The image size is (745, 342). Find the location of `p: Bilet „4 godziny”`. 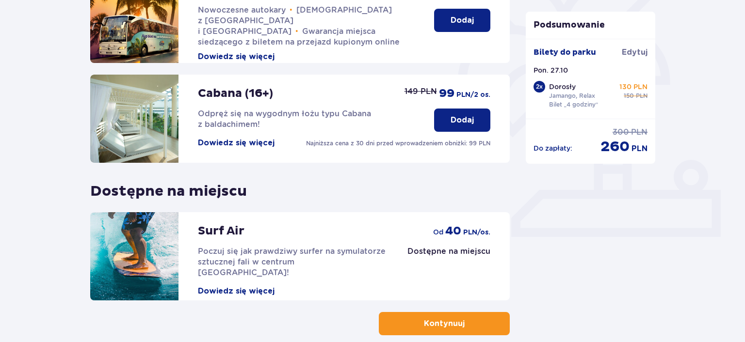

p: Bilet „4 godziny” is located at coordinates (573, 105).